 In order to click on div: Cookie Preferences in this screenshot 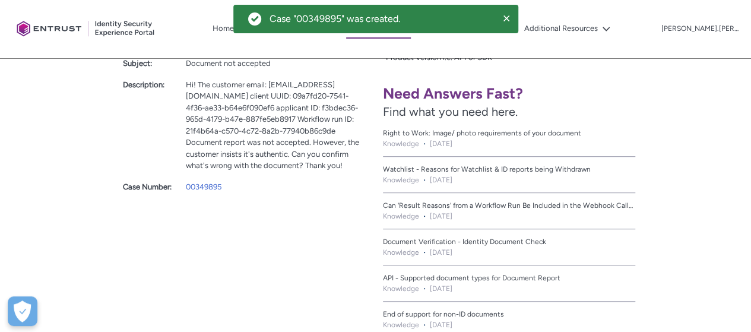, I will do `click(23, 311)`.